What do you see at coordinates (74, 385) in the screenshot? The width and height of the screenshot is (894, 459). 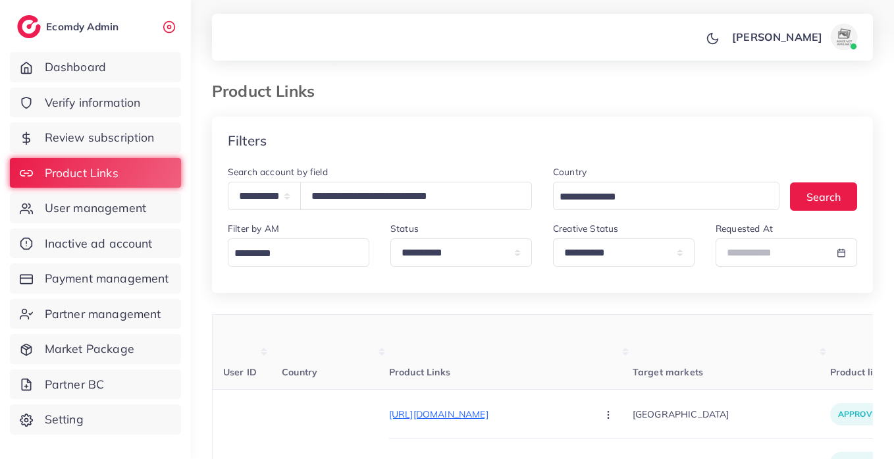 I see `span: Partner BC` at bounding box center [74, 385].